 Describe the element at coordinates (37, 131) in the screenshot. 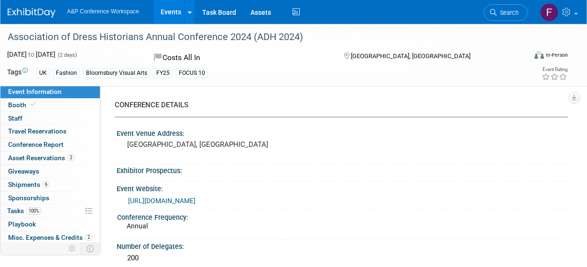

I see `span: Travel Reservations` at that location.